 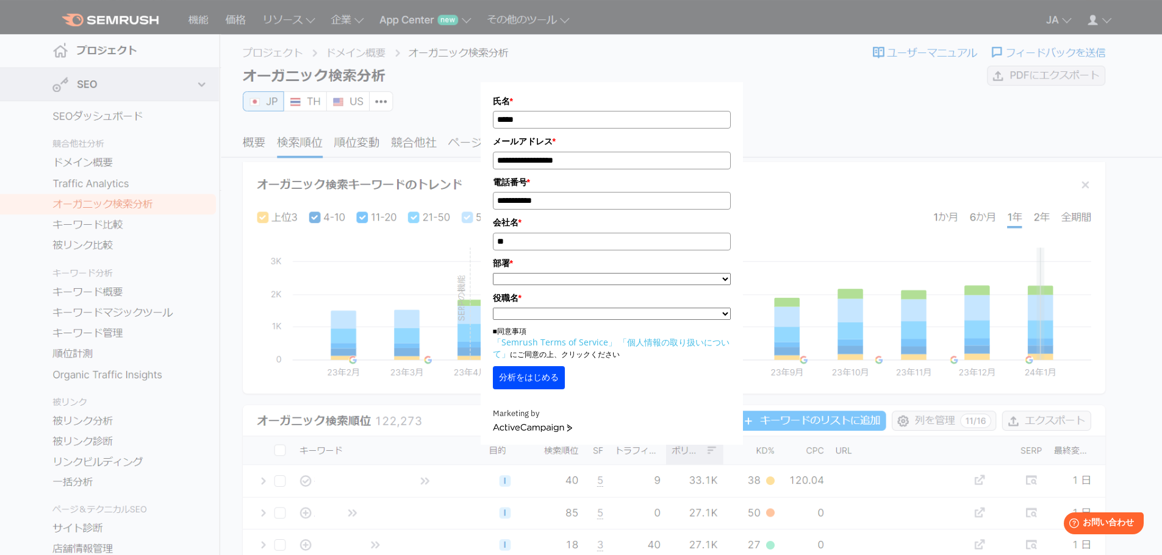 What do you see at coordinates (612, 298) in the screenshot?
I see `label: 役職名` at bounding box center [612, 298].